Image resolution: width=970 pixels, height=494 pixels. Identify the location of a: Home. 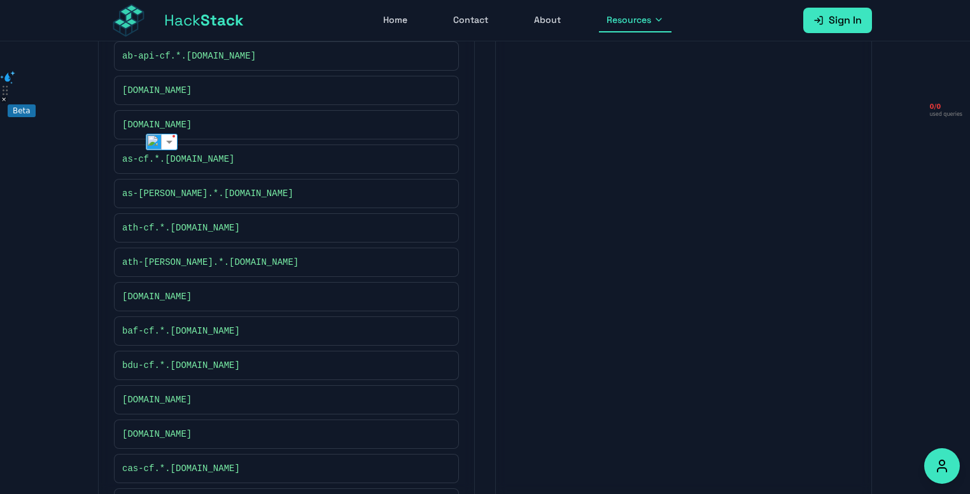
(395, 20).